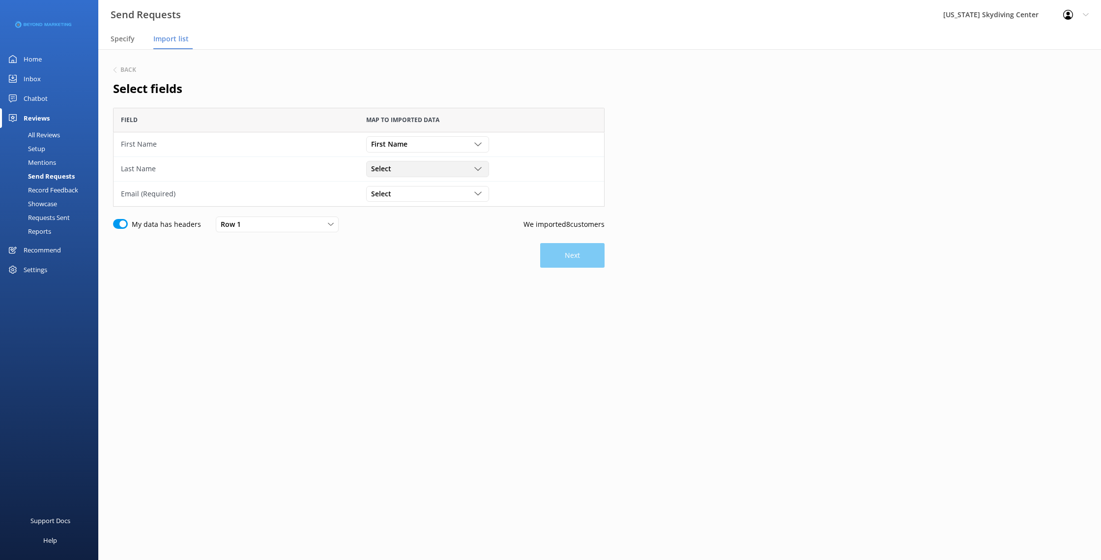 The width and height of the screenshot is (1101, 560). Describe the element at coordinates (31, 204) in the screenshot. I see `div: Showcase` at that location.